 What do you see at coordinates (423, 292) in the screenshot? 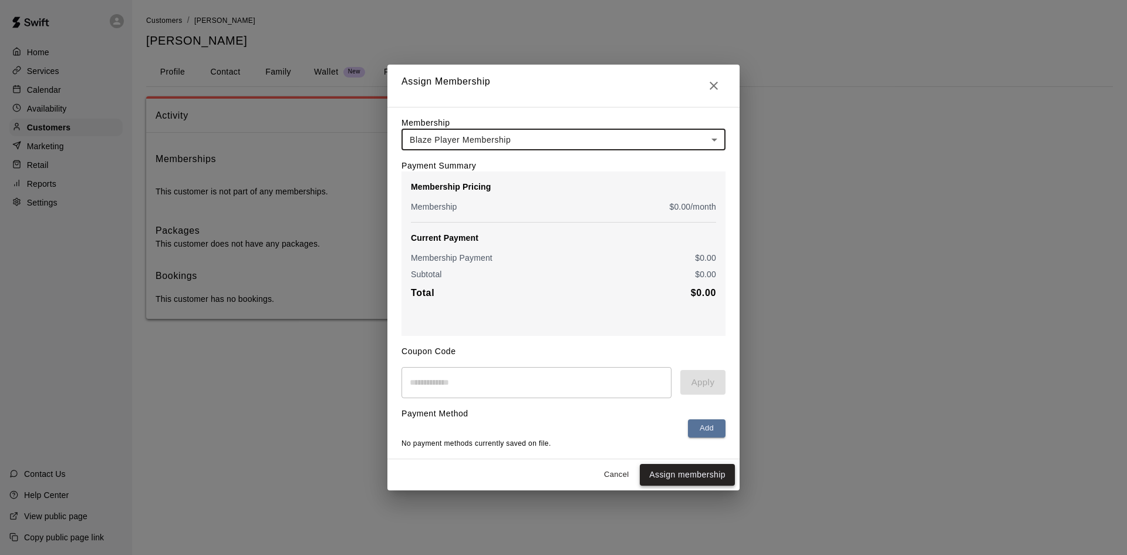
I see `b: Total` at bounding box center [423, 292].